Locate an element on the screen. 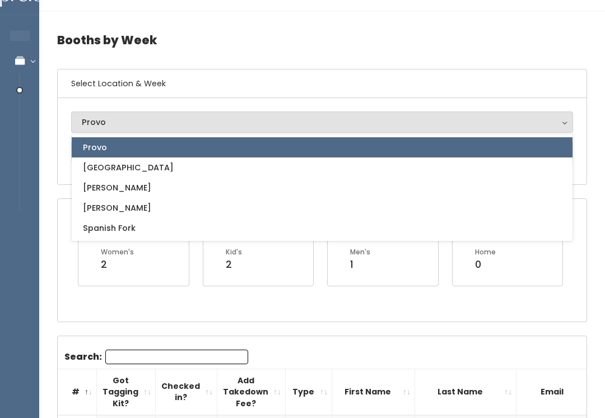 This screenshot has width=605, height=418. button: Provo is located at coordinates (322, 122).